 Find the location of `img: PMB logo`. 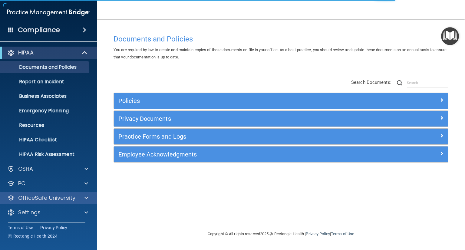

img: PMB logo is located at coordinates (48, 12).